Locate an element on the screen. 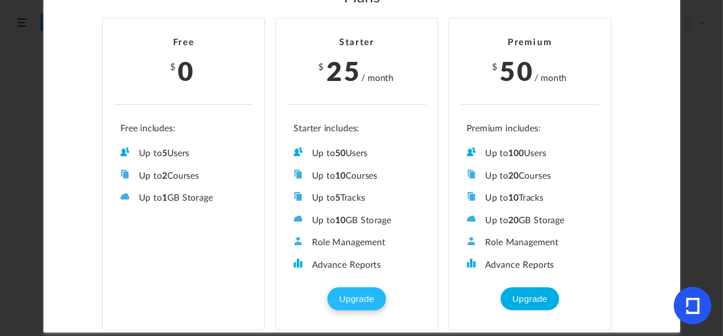 The height and width of the screenshot is (336, 723). span: 50 is located at coordinates (517, 71).